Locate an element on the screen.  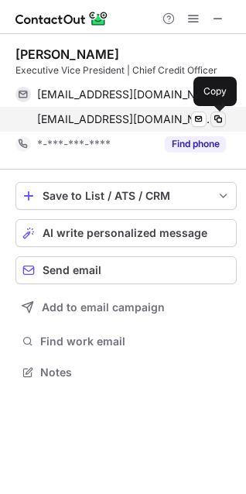
button: Find work email is located at coordinates (126, 341).